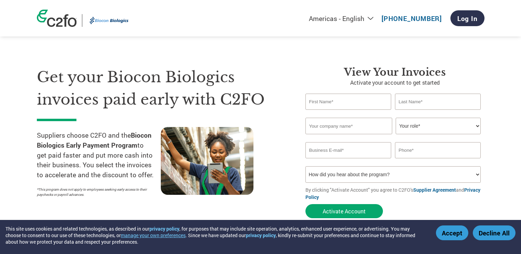 The image size is (521, 254). What do you see at coordinates (395, 83) in the screenshot?
I see `p: Activate your account to get started` at bounding box center [395, 83].